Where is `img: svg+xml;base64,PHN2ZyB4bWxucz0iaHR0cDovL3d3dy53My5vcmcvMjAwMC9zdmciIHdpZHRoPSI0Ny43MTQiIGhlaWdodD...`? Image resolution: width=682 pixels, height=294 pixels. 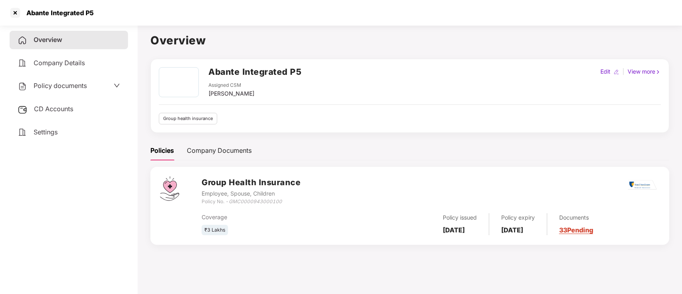 img: svg+xml;base64,PHN2ZyB4bWxucz0iaHR0cDovL3d3dy53My5vcmcvMjAwMC9zdmciIHdpZHRoPSI0Ny43MTQiIGhlaWdodD... is located at coordinates (170, 188).